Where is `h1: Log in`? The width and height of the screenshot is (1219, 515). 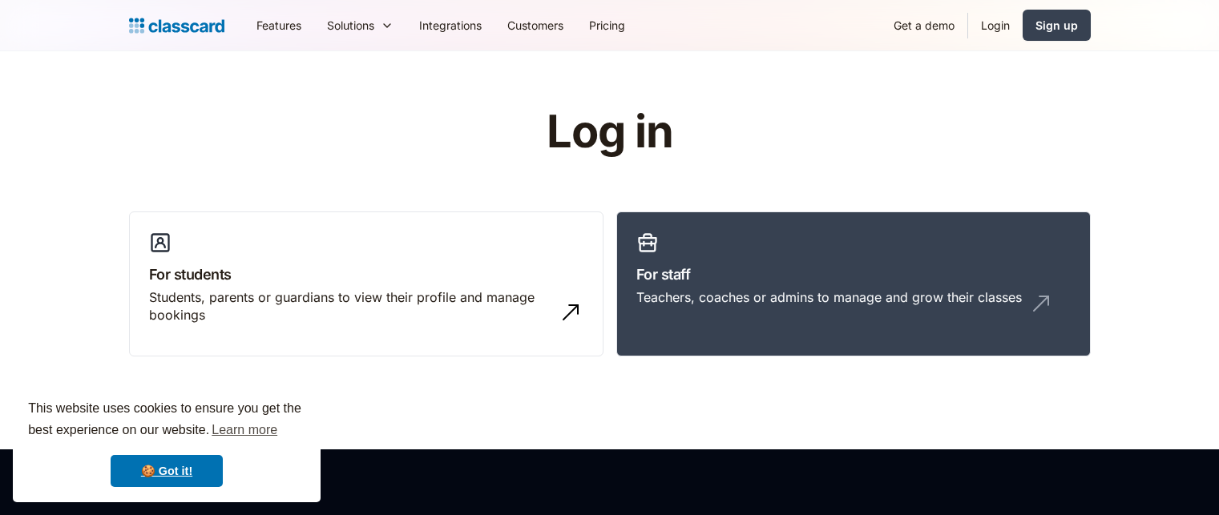 h1: Log in is located at coordinates (609, 132).